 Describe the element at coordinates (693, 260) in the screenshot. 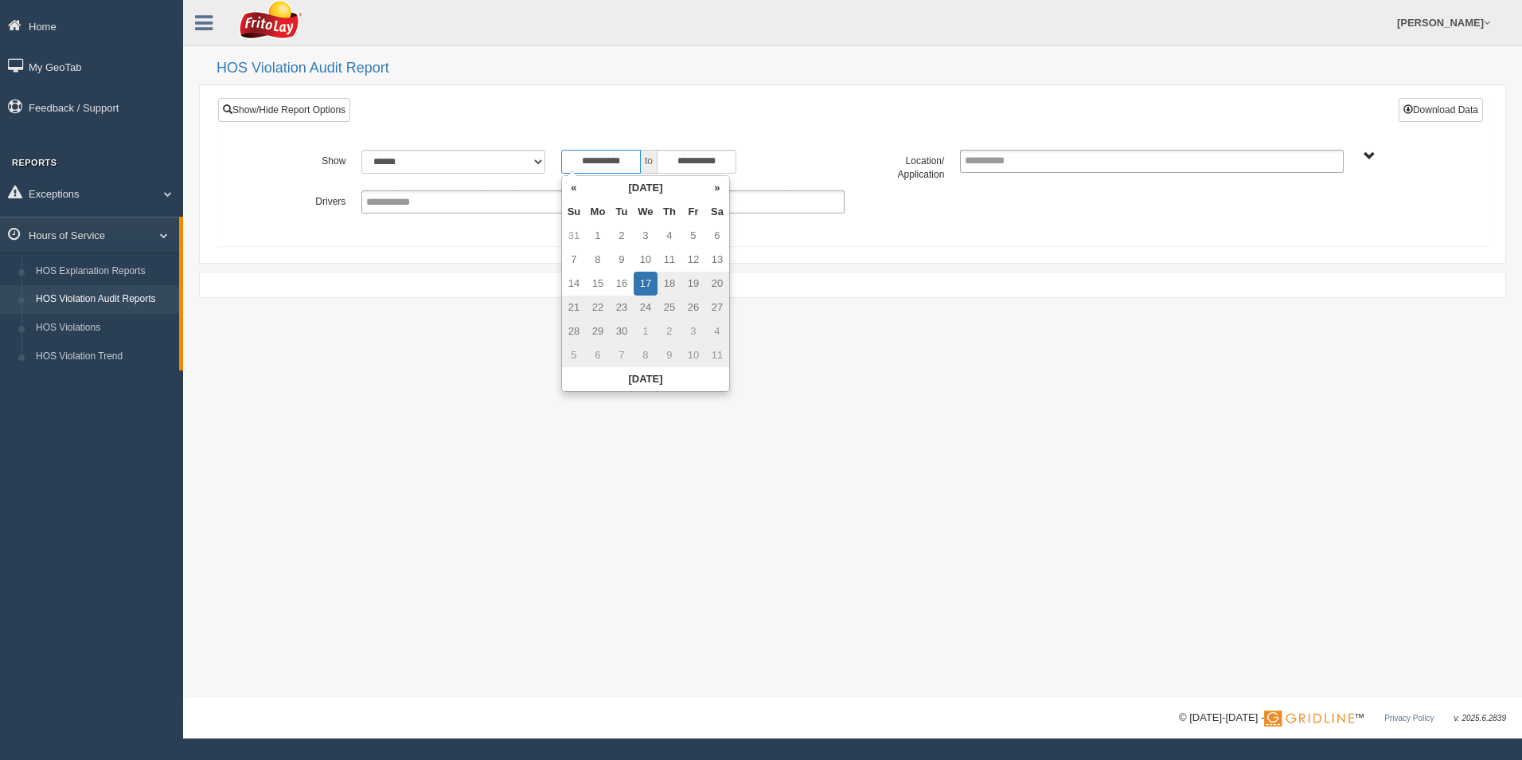

I see `td: 12` at that location.